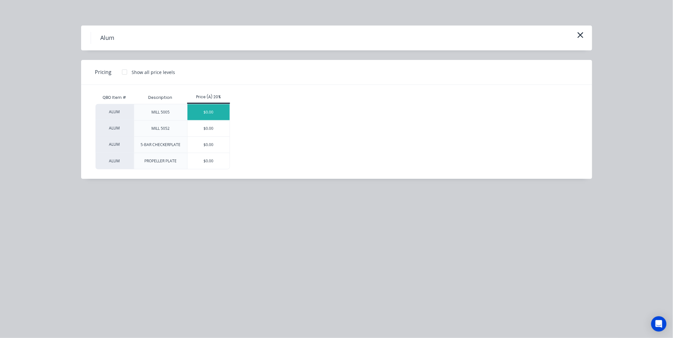 The height and width of the screenshot is (338, 673). Describe the element at coordinates (208, 97) in the screenshot. I see `div: Price (A) 20%` at that location.